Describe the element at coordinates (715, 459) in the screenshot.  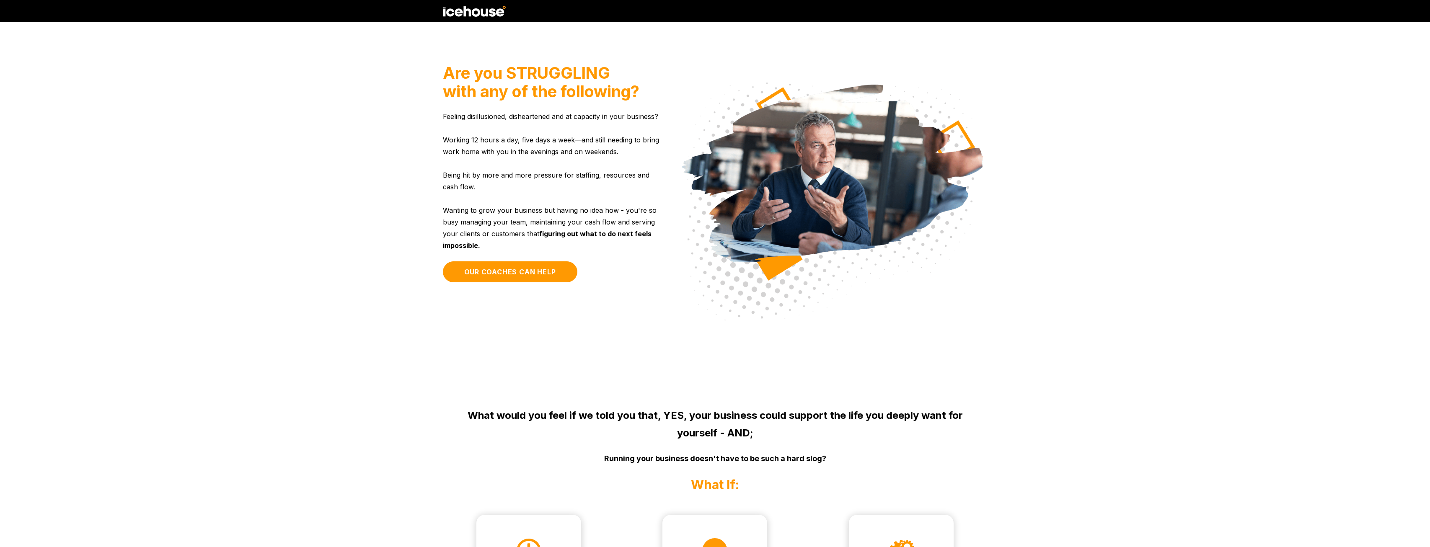
I see `p: Running your business doesn't have to be such a hard slog?` at that location.